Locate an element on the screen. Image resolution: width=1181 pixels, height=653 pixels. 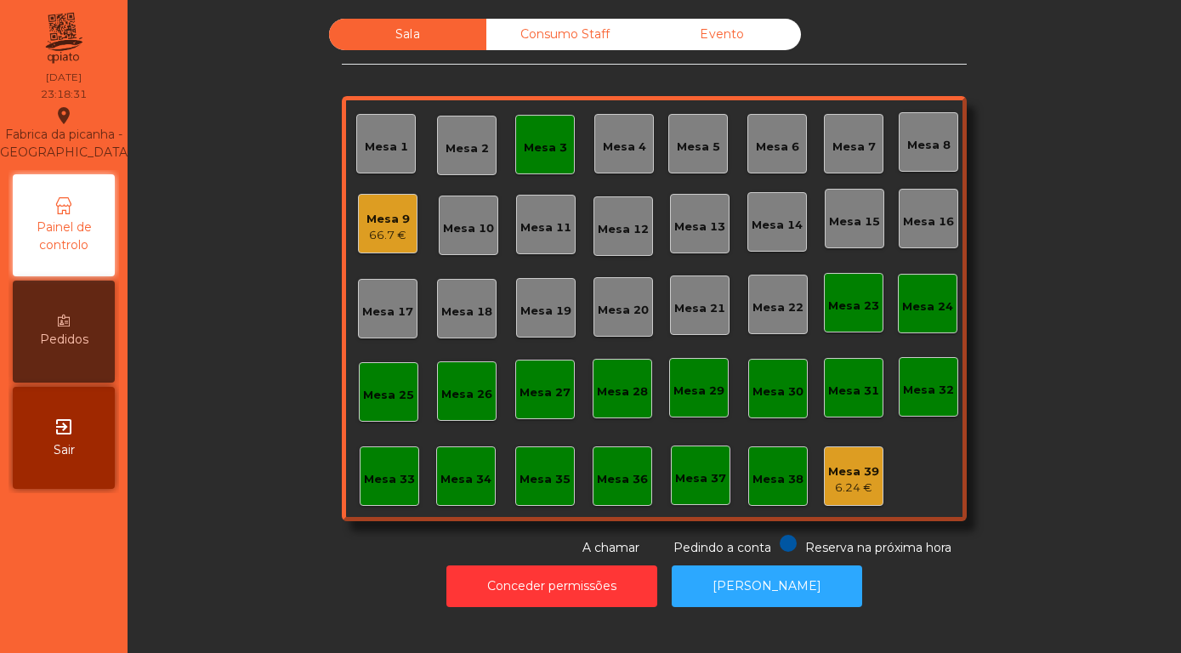
div: Mesa 10 is located at coordinates (468, 229).